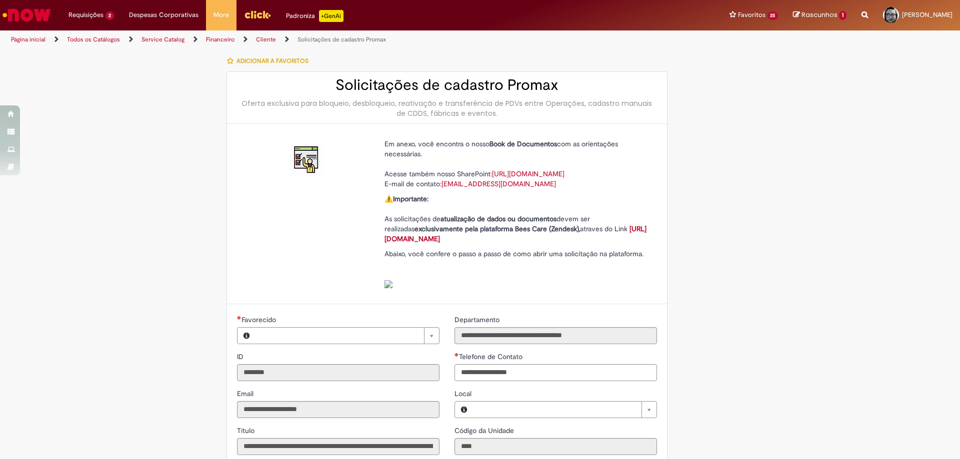 This screenshot has height=459, width=960. I want to click on span: More, so click(221, 15).